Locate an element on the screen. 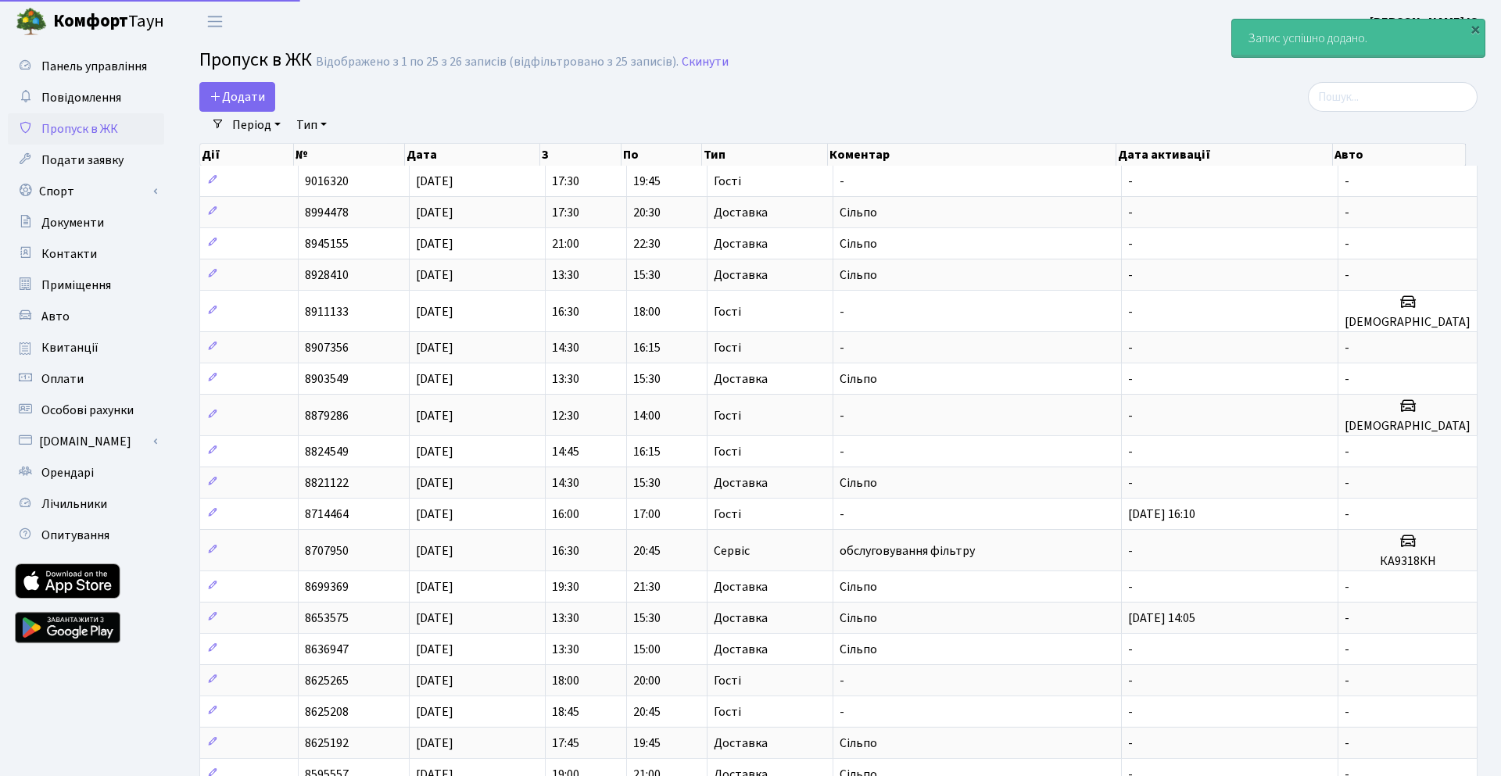 This screenshot has height=776, width=1501. a: Документи is located at coordinates (86, 223).